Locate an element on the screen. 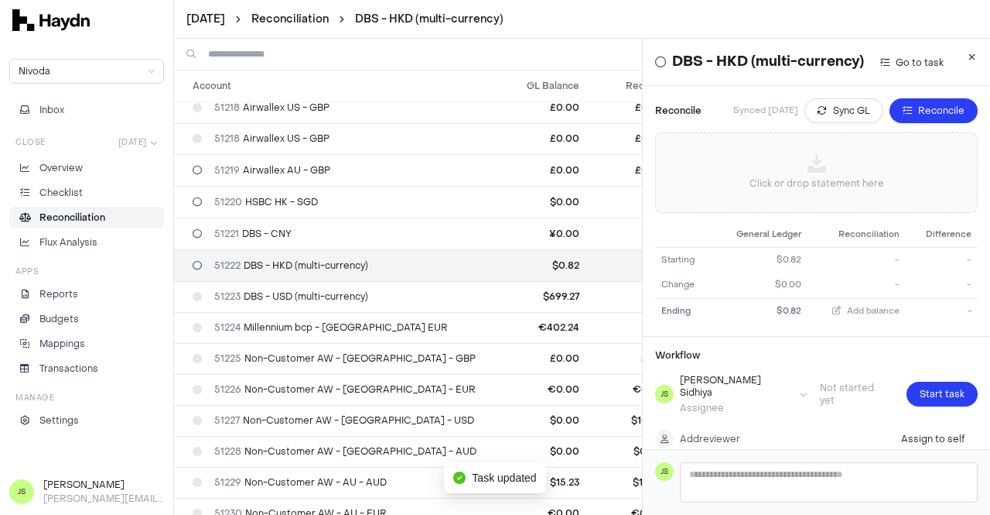 This screenshot has width=990, height=515. span: Non-Customer AW - AU - AUD is located at coordinates (300, 482).